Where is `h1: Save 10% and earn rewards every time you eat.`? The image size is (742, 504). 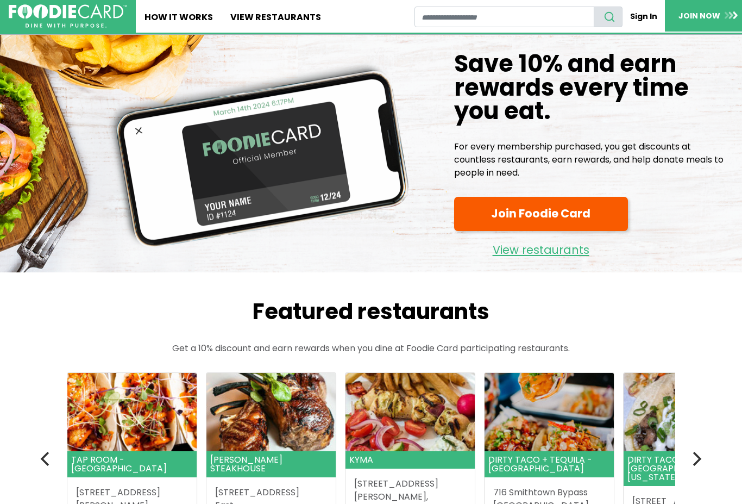 h1: Save 10% and earn rewards every time you eat. is located at coordinates (594, 87).